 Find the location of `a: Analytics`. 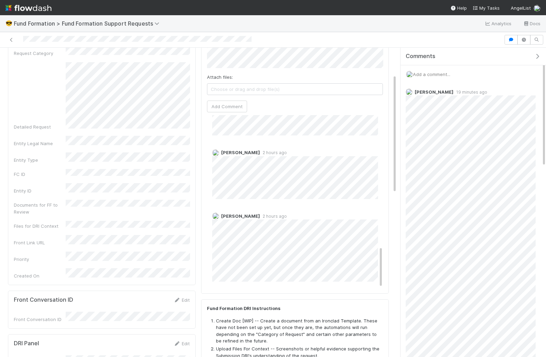

a: Analytics is located at coordinates (498, 23).